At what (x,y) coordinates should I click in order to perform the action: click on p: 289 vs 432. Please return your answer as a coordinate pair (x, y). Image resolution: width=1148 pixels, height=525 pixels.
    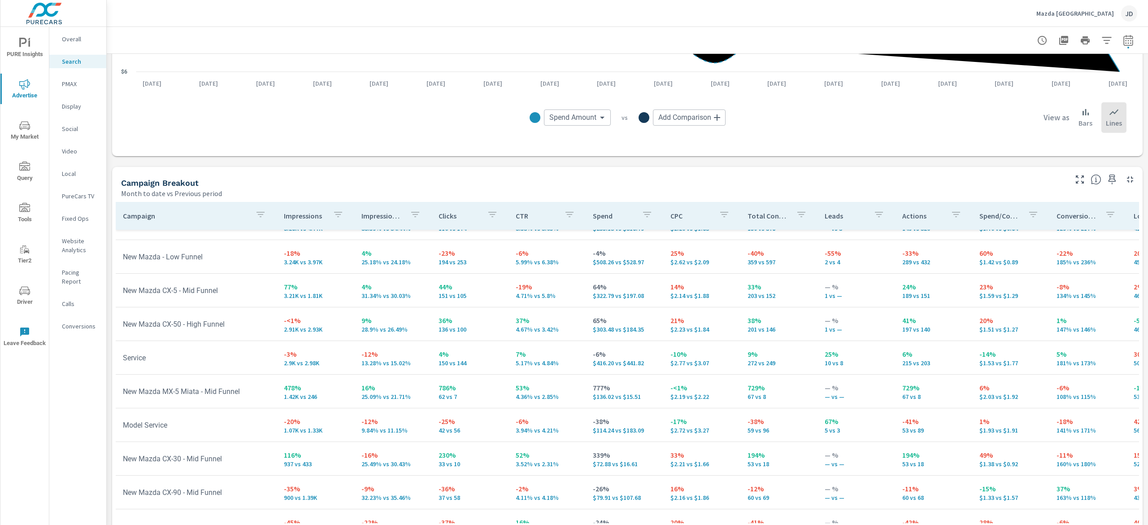
    Looking at the image, I should click on (934, 262).